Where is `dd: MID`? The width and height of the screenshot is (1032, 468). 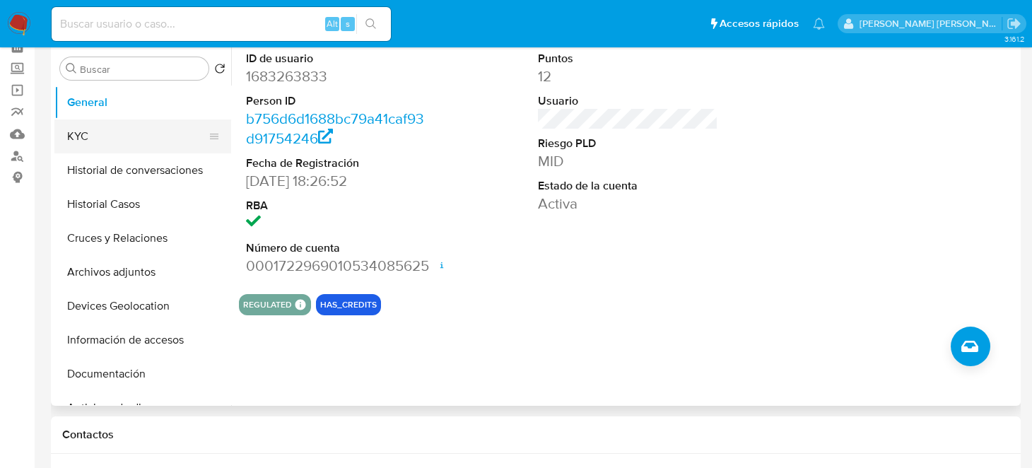 dd: MID is located at coordinates (627, 161).